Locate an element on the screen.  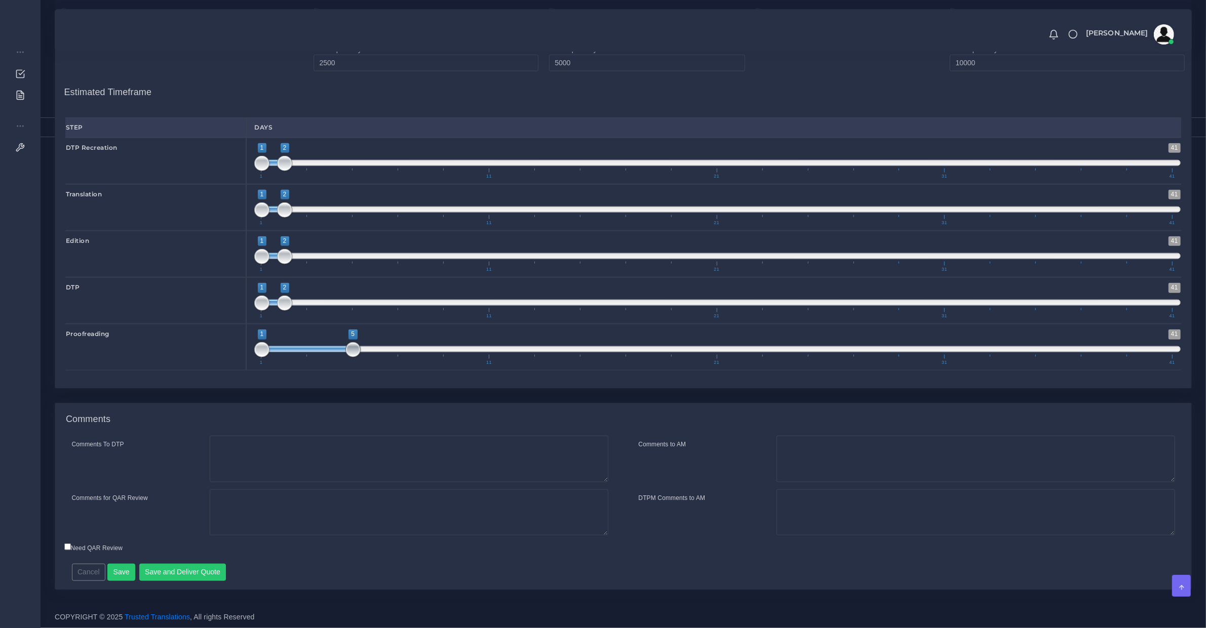
strong: Proofreading is located at coordinates (88, 334).